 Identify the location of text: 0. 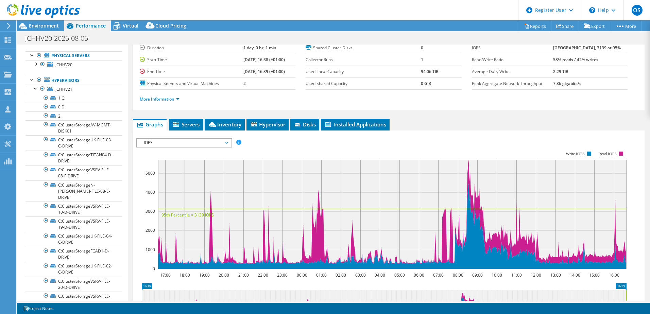
(154, 268).